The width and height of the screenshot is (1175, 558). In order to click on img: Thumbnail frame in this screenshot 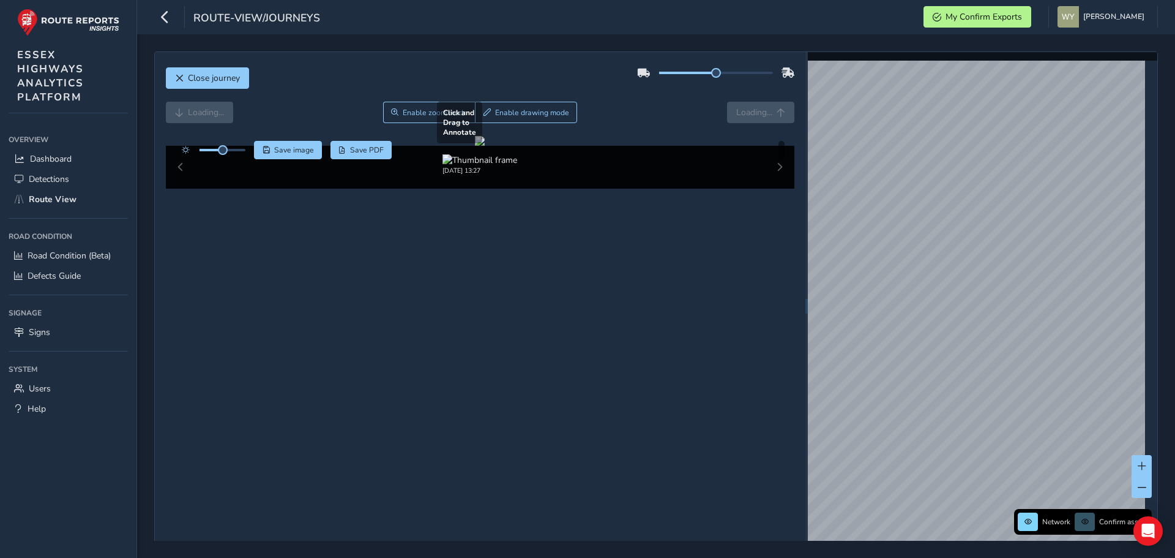, I will do `click(480, 160)`.